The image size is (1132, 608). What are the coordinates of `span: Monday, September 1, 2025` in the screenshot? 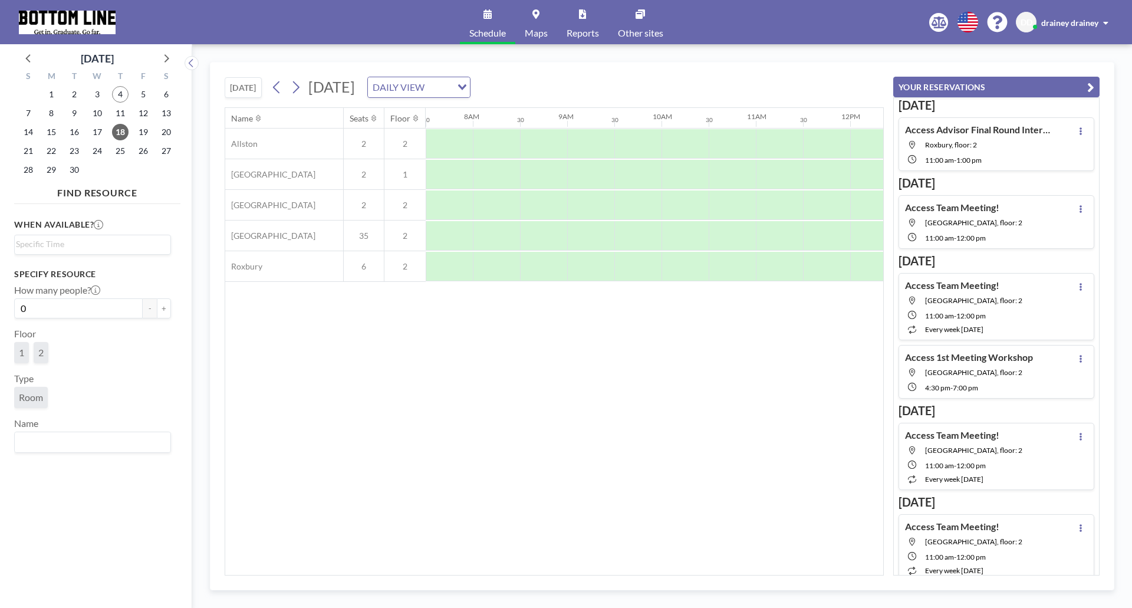 It's located at (51, 94).